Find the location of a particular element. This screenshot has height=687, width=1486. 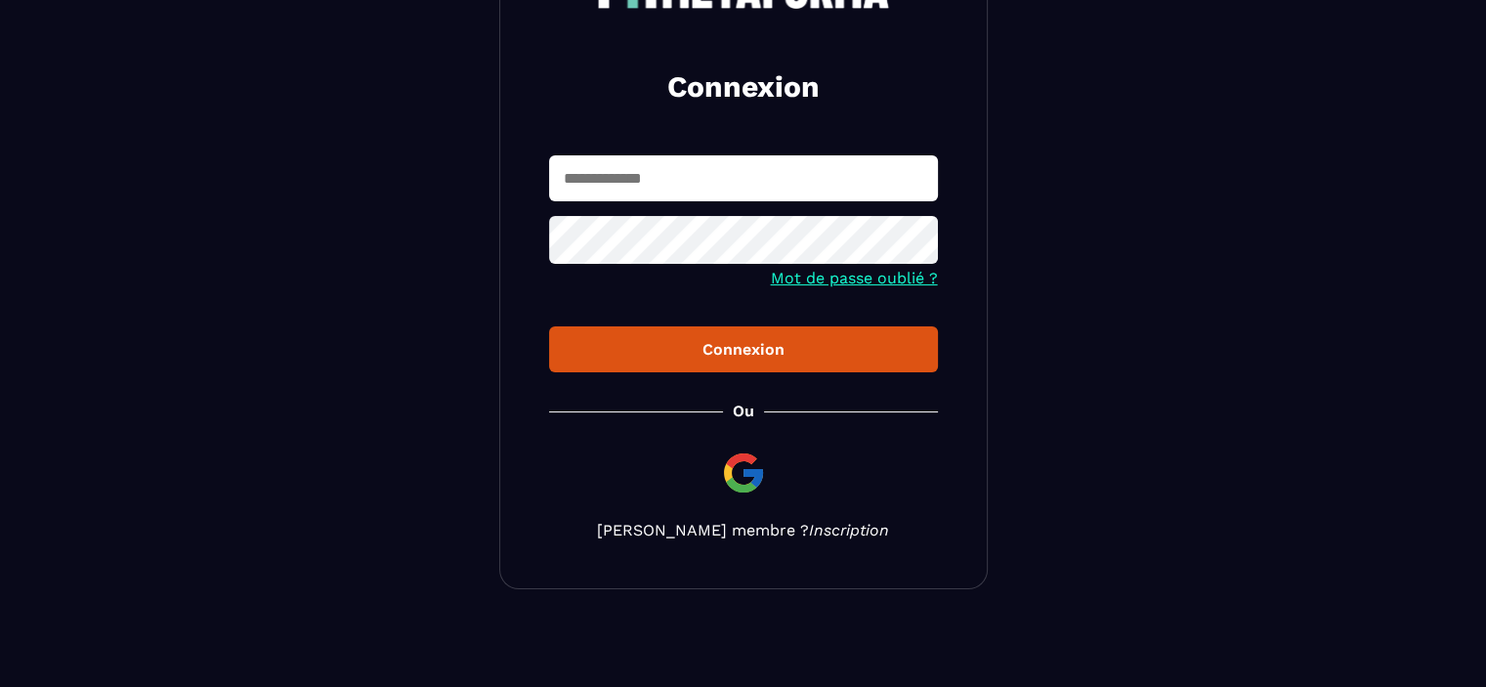

a: Inscription is located at coordinates (849, 529).